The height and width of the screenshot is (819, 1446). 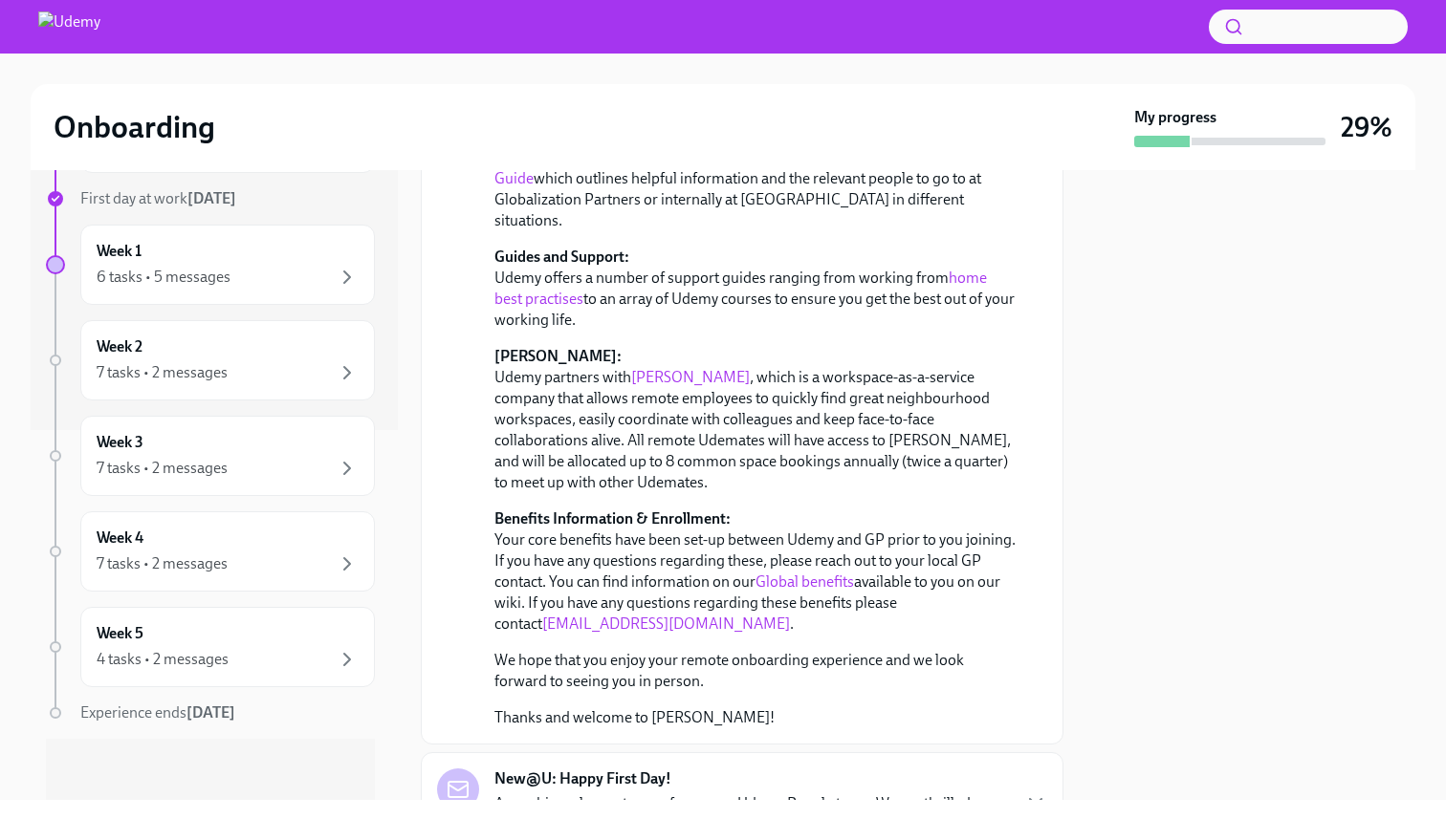 What do you see at coordinates (755, 179) in the screenshot?
I see `p: All permanent remote workers on GP contracts can access the which outlines helpful information an...` at bounding box center [755, 179].